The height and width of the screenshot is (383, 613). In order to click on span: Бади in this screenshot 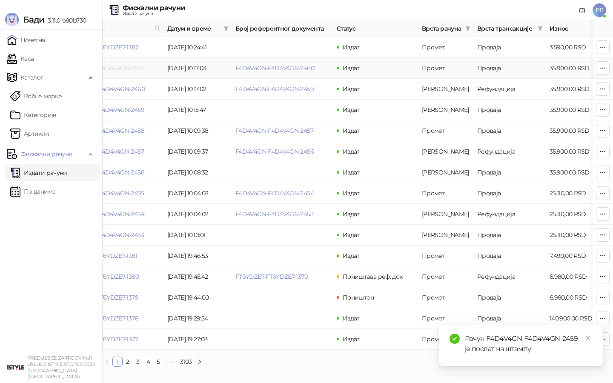, I will do `click(34, 20)`.